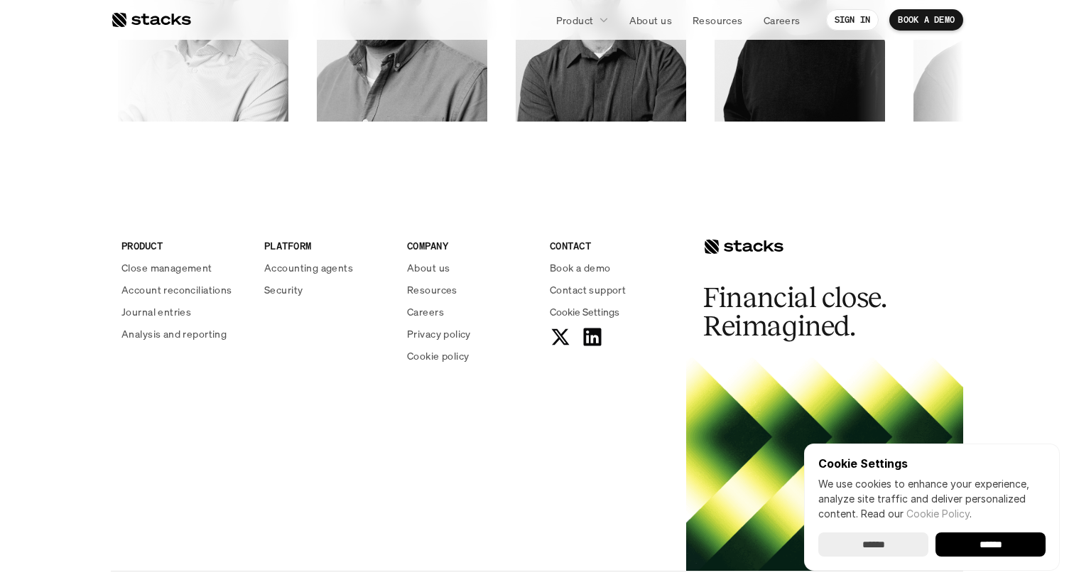  I want to click on p: Cookie Settings, so click(932, 463).